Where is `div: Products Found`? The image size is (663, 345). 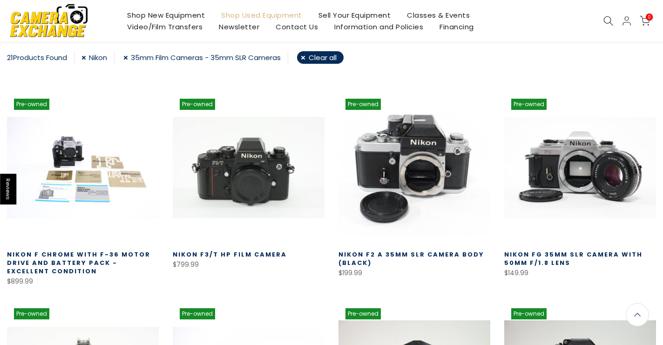
div: Products Found is located at coordinates (41, 57).